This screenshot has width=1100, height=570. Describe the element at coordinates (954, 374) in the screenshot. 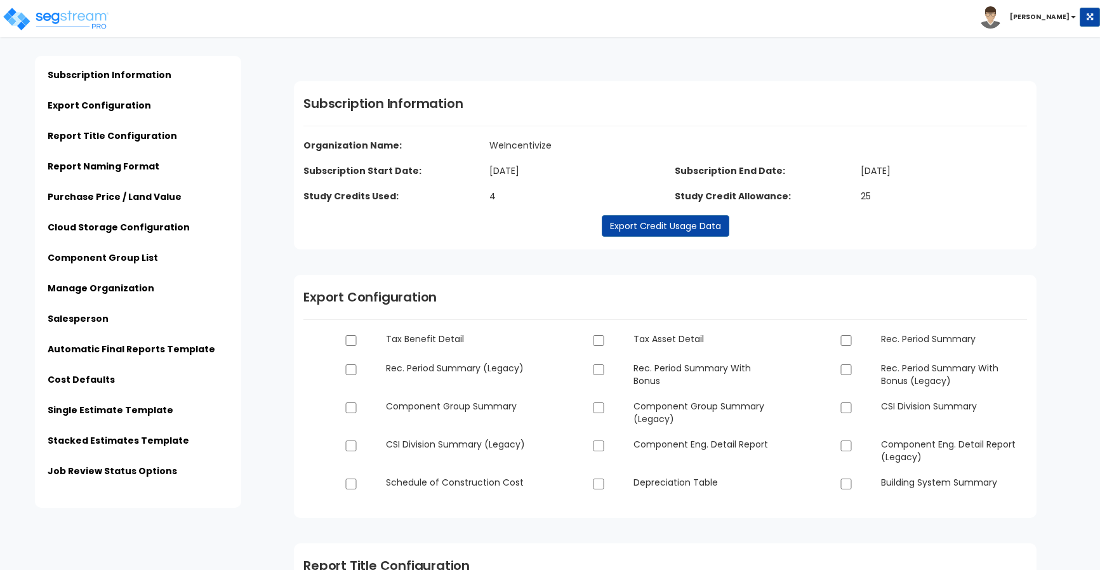

I see `dd: Rec. Period Summary With Bonus (Legacy)` at that location.